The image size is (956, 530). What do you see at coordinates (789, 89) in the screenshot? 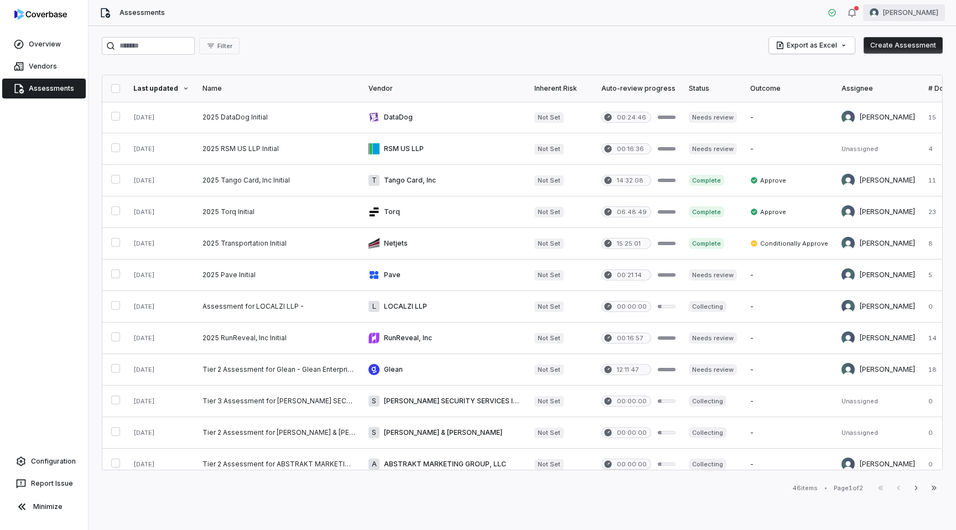
I see `div: Outcome` at bounding box center [789, 89].